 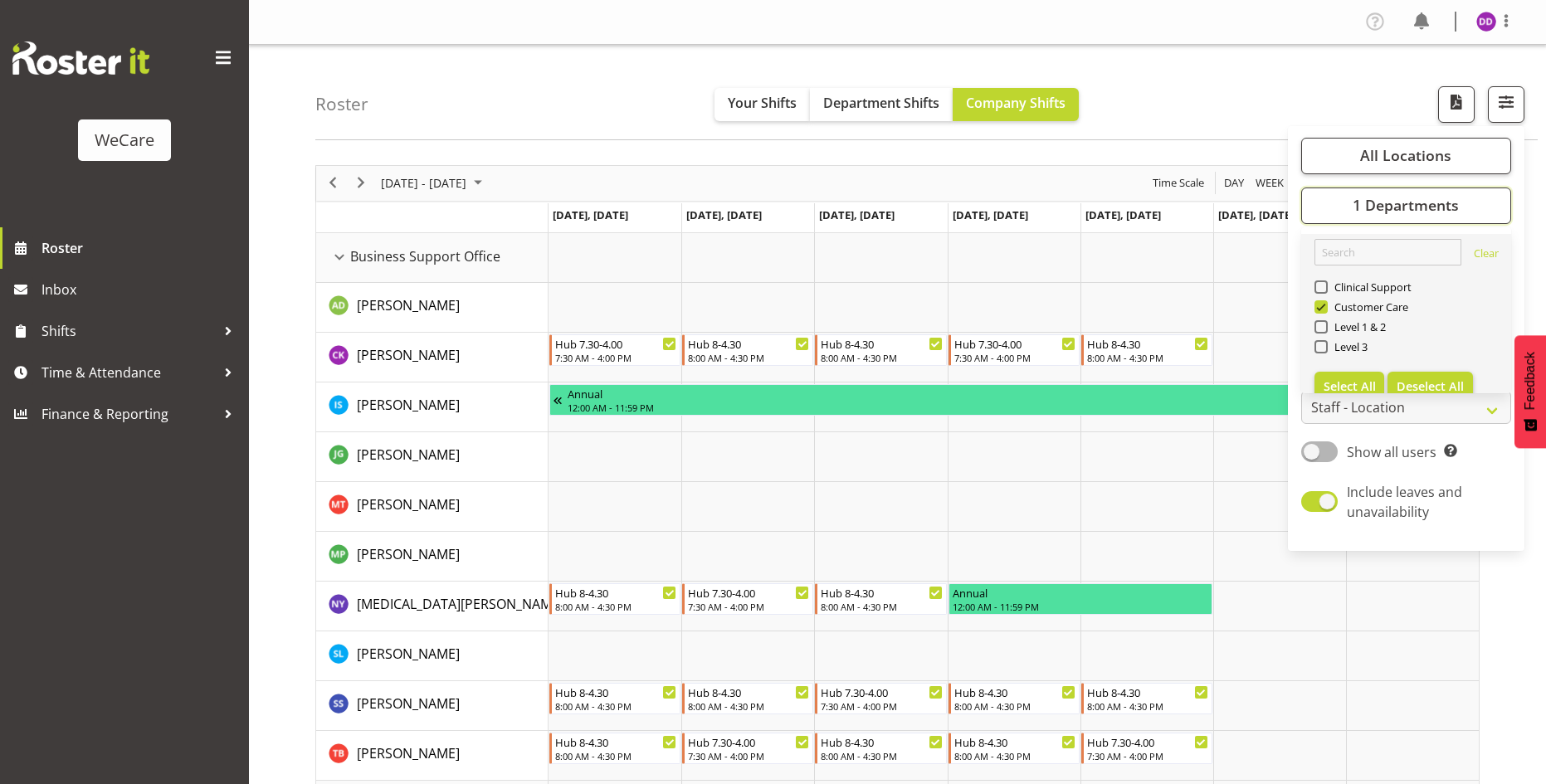 What do you see at coordinates (361, 182) in the screenshot?
I see `button: Next` at bounding box center [361, 182].